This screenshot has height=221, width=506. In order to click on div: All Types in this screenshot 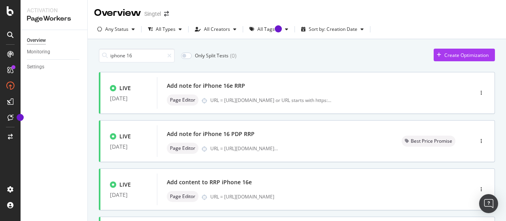, I will do `click(166, 29)`.